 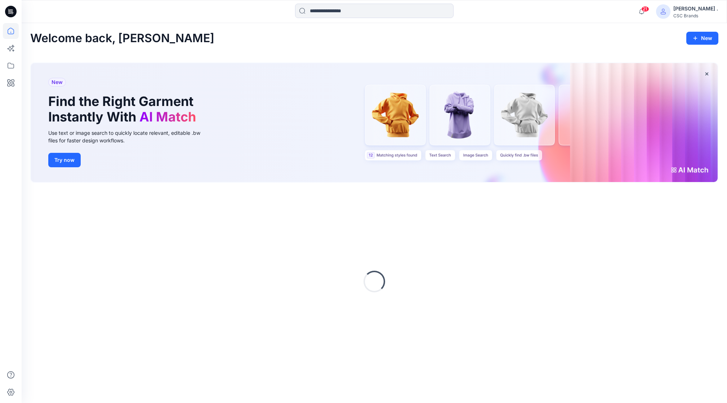 What do you see at coordinates (702, 38) in the screenshot?
I see `button: New` at bounding box center [702, 38].